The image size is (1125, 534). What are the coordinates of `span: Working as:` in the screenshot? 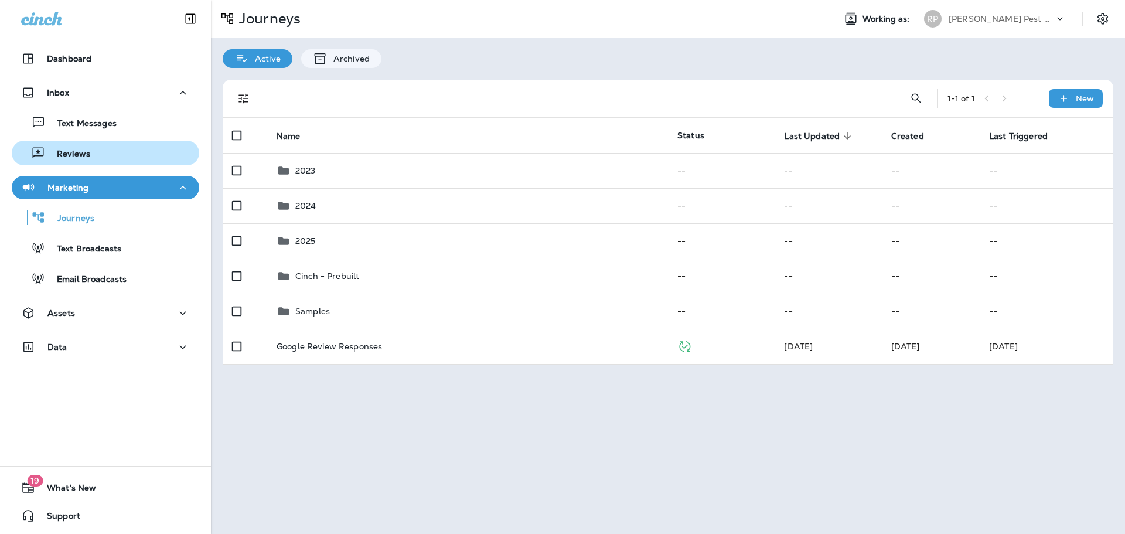 It's located at (887, 19).